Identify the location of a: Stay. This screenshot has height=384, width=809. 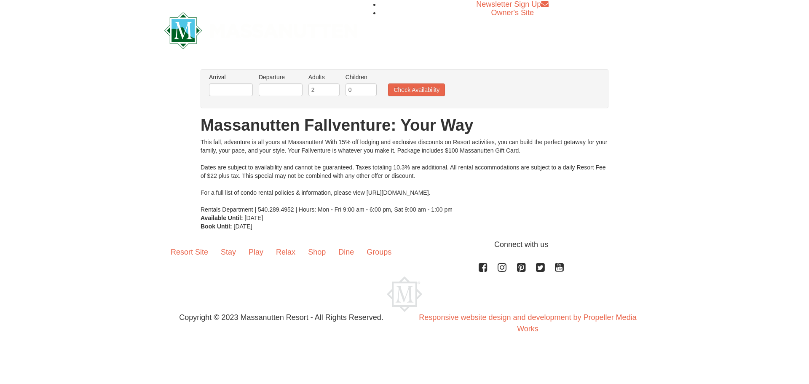
(228, 252).